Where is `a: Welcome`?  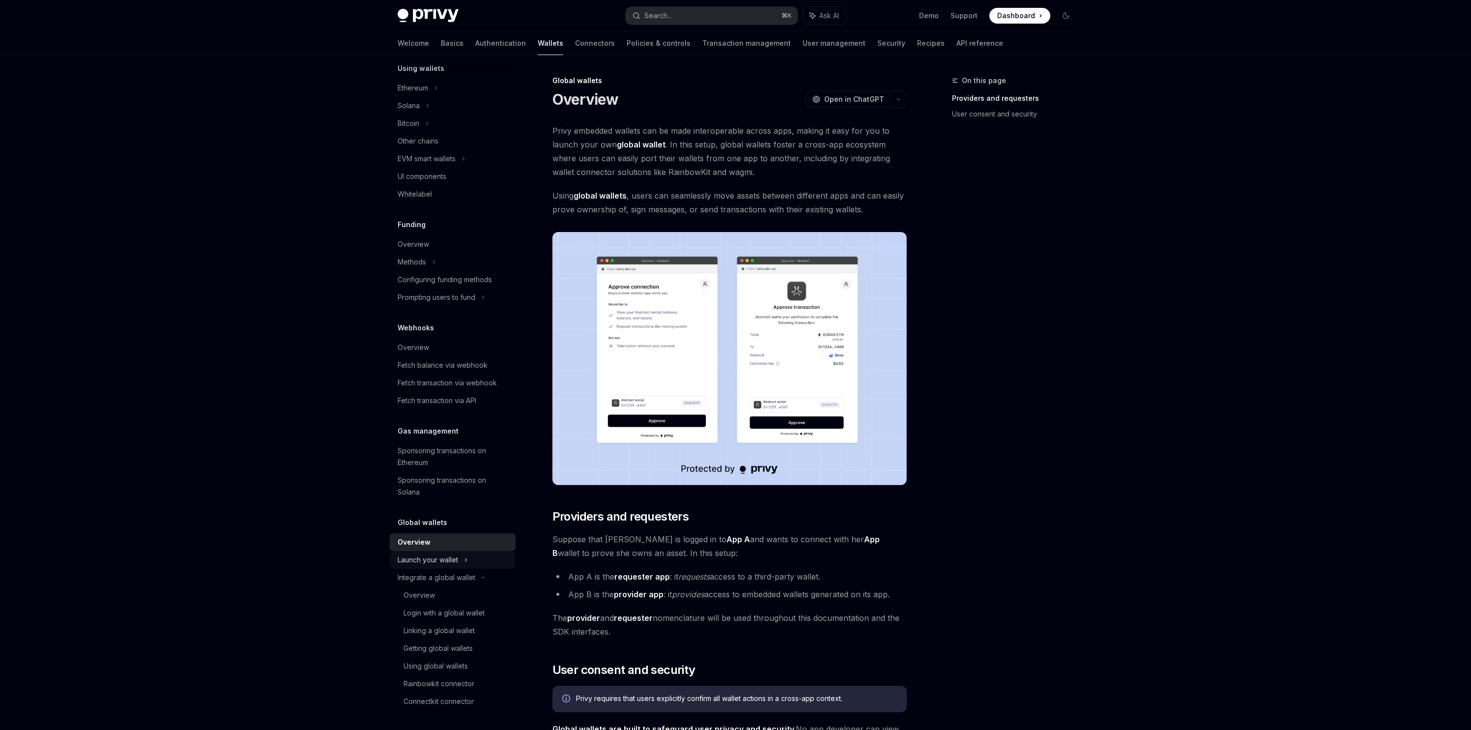
a: Welcome is located at coordinates (413, 43).